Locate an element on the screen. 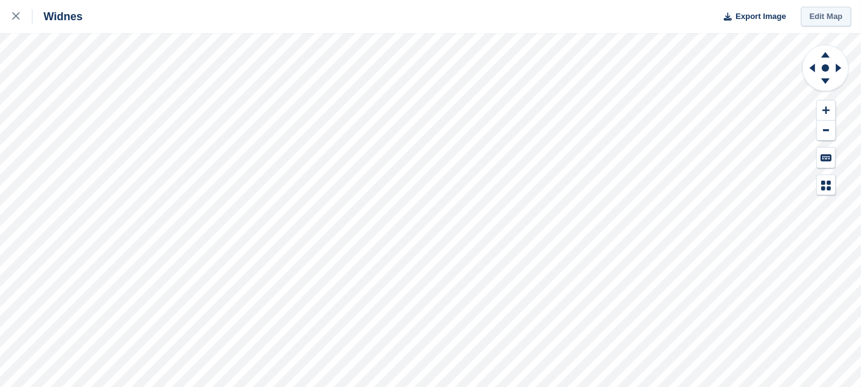  a: Edit Map is located at coordinates (826, 17).